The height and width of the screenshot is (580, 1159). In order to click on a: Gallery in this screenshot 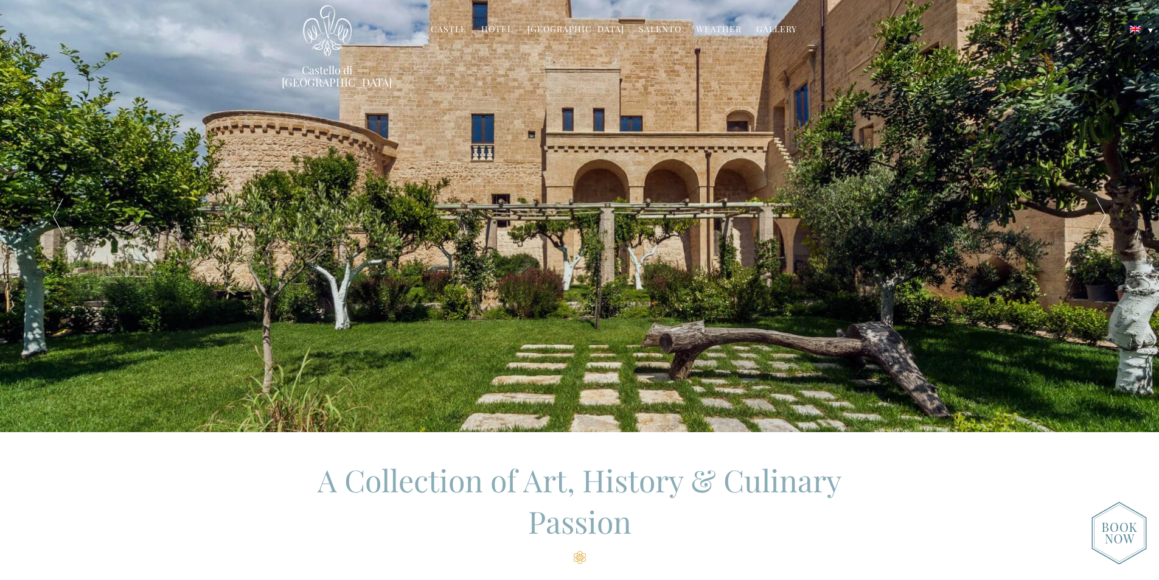, I will do `click(776, 30)`.